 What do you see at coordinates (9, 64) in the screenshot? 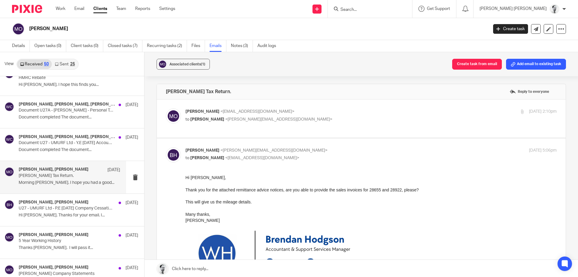
I see `span: View` at bounding box center [9, 64].